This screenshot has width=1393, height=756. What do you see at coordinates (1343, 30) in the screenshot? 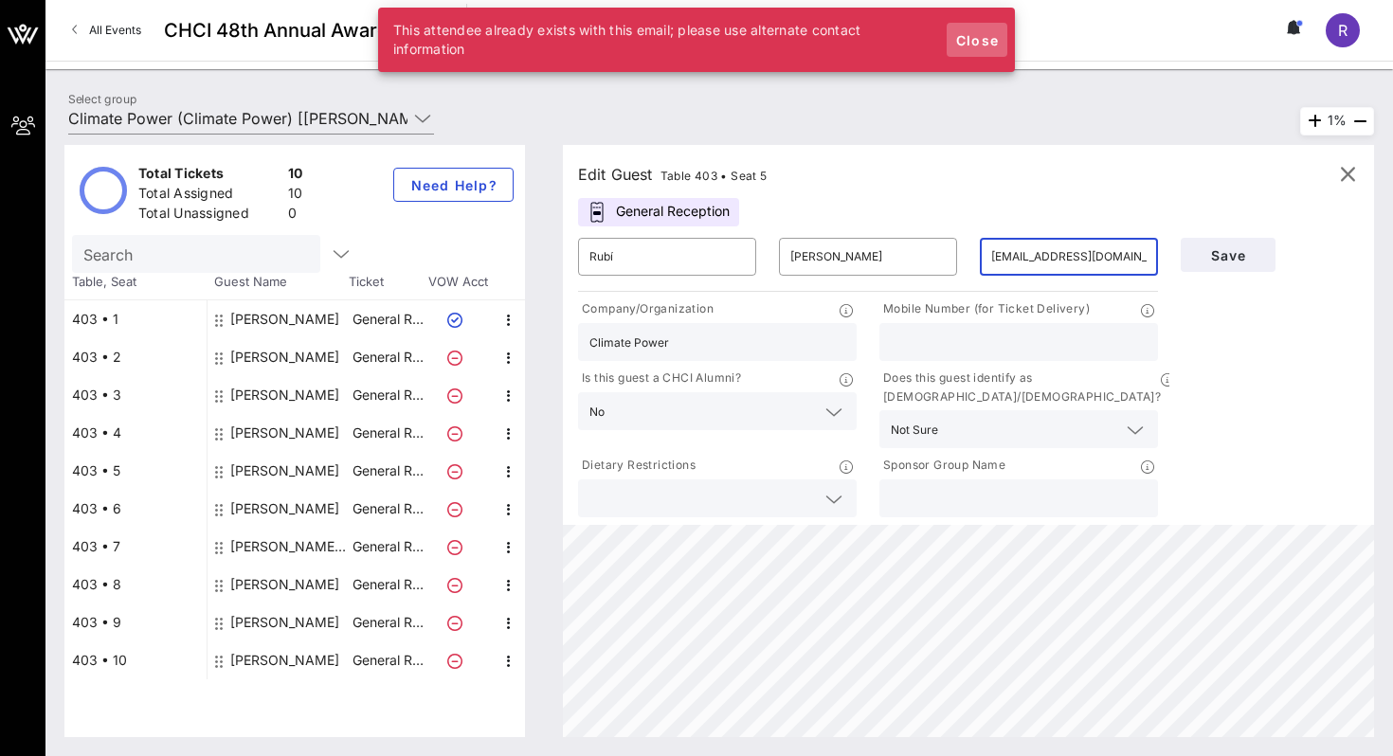
I see `span: R` at bounding box center [1343, 30].